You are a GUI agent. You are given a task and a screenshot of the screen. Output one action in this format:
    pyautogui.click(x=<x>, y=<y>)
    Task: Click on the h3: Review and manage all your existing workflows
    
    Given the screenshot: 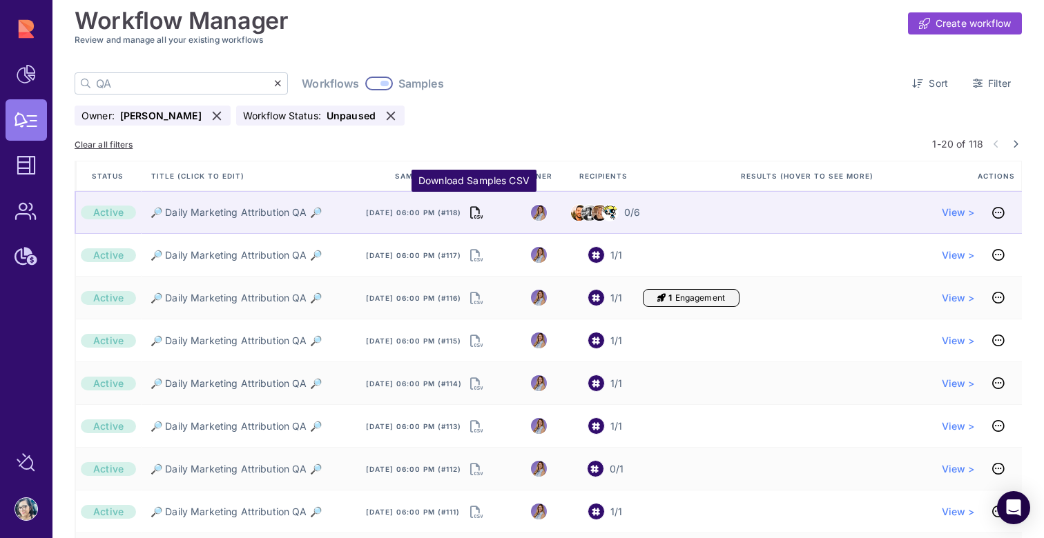 What is the action you would take?
    pyautogui.click(x=548, y=39)
    